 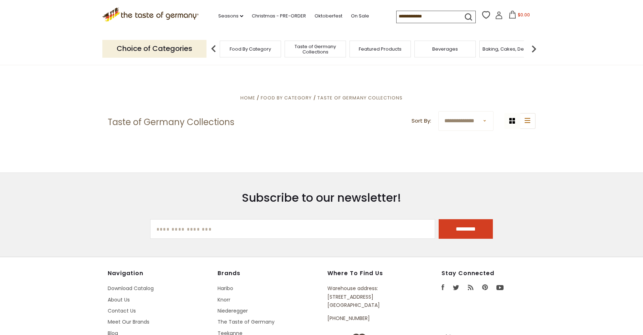 What do you see at coordinates (159, 274) in the screenshot?
I see `h4: Navigation` at bounding box center [159, 274].